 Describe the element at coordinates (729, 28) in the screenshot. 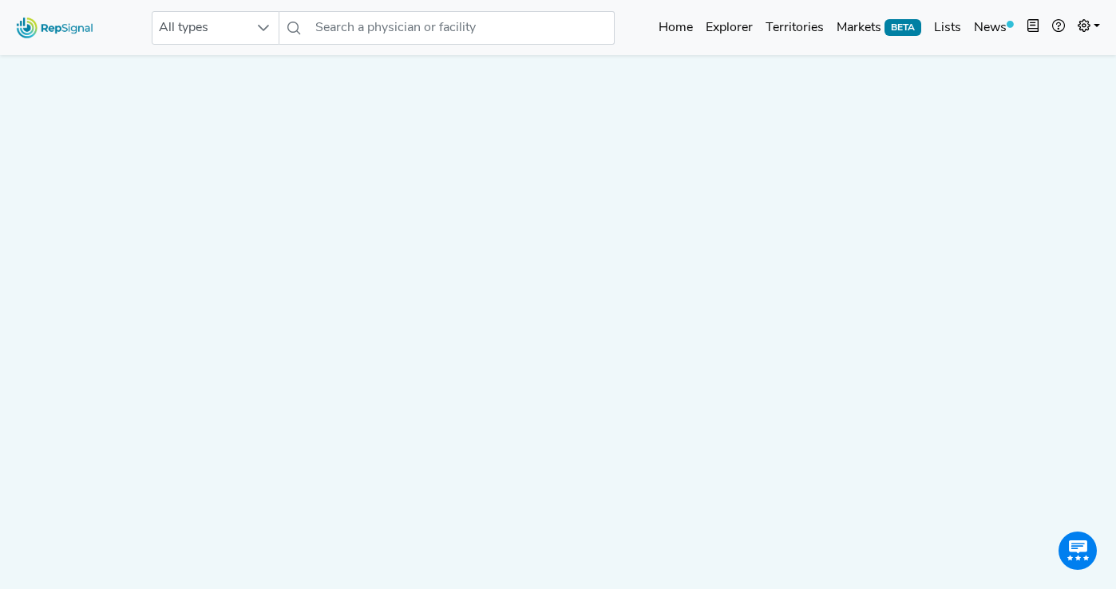

I see `a: Explorer` at that location.